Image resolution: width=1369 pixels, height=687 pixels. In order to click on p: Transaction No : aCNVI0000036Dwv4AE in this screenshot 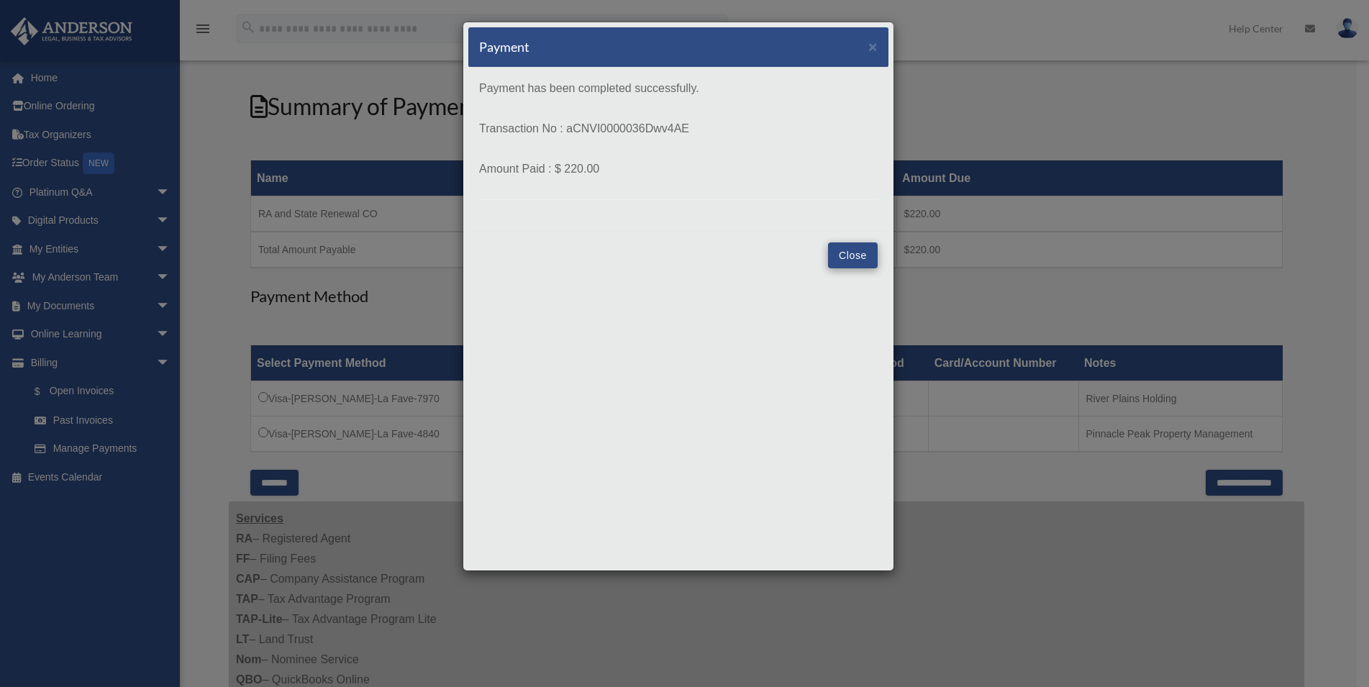, I will do `click(678, 129)`.